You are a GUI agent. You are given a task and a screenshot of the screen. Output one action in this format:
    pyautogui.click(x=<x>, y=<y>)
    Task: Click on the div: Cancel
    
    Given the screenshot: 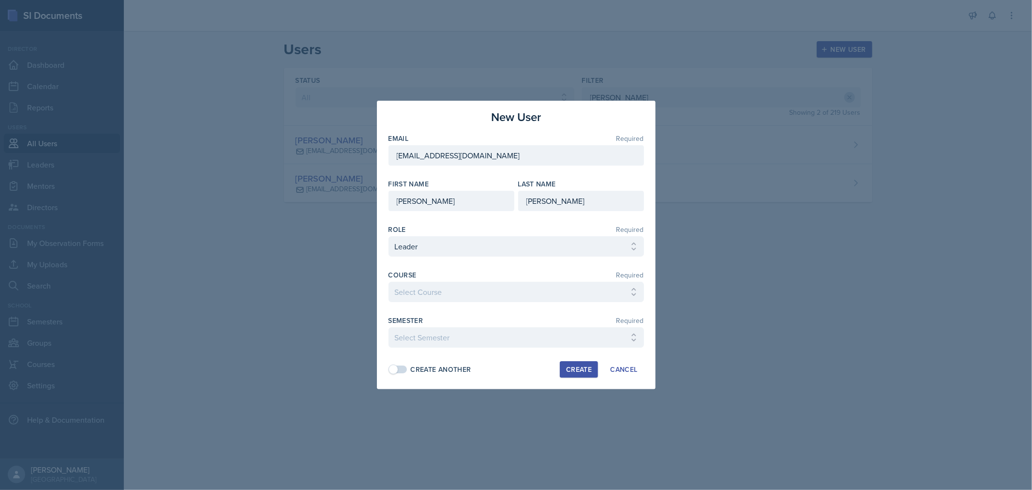 What is the action you would take?
    pyautogui.click(x=624, y=369)
    